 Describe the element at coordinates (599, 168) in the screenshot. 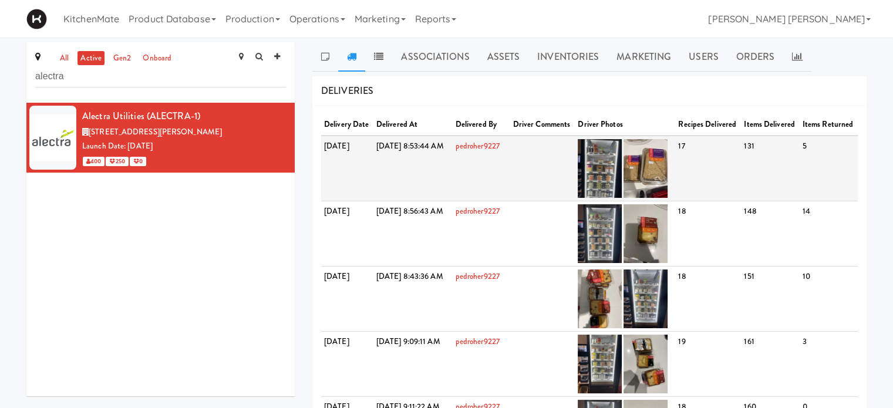

I see `img: gxwjcrbpriedbgv6eyox.jpg` at that location.